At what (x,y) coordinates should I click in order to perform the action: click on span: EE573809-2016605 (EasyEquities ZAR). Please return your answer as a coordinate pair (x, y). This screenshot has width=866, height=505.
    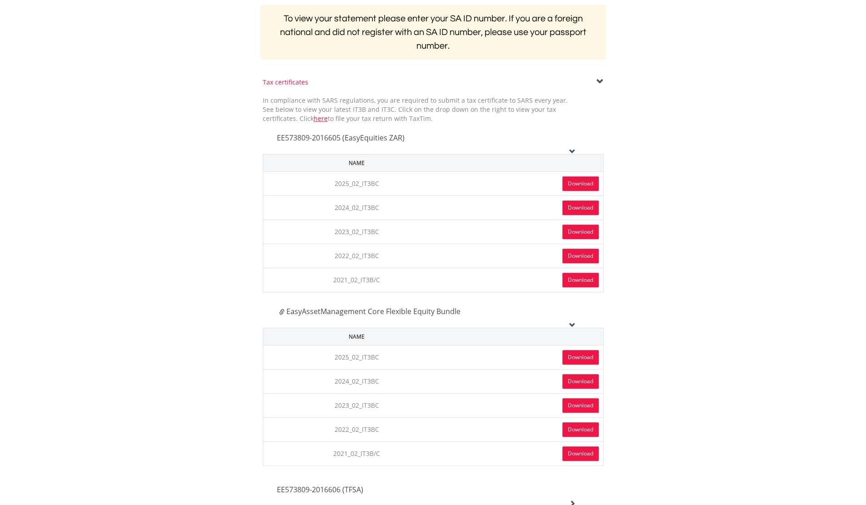
    Looking at the image, I should click on (341, 138).